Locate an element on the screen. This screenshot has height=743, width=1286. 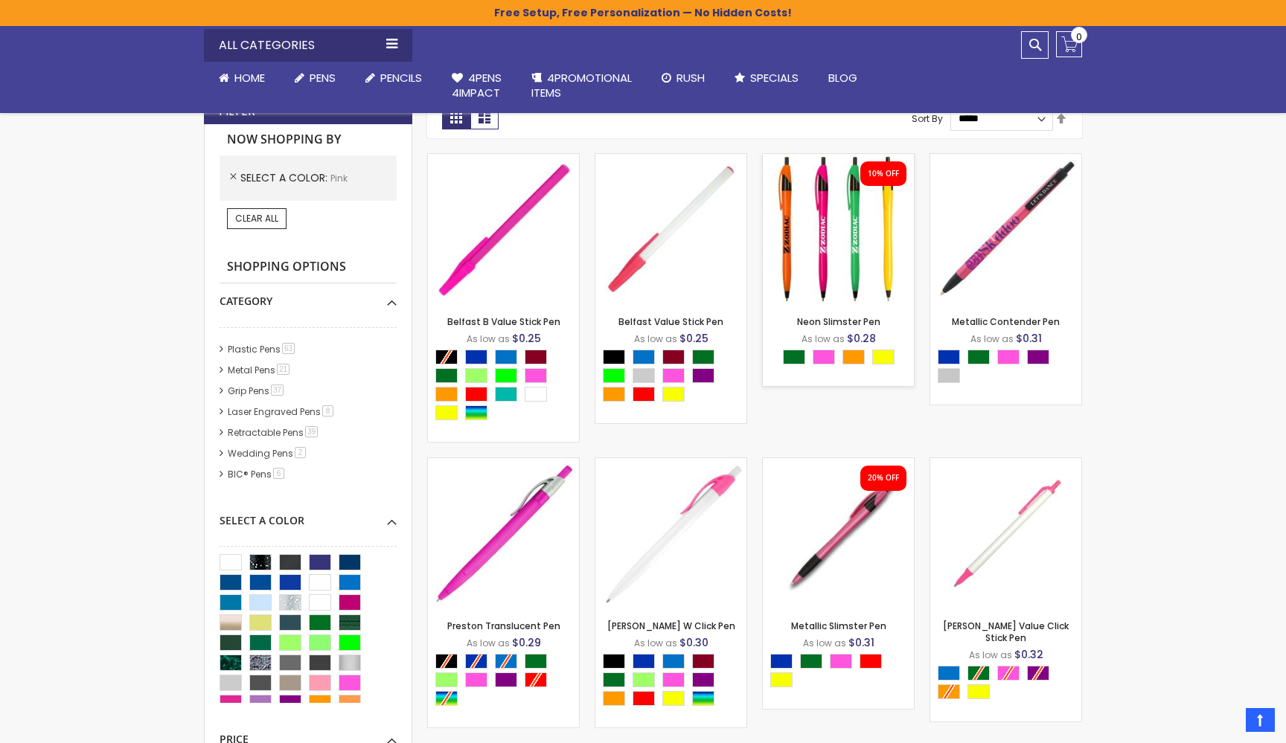
div: Black is located at coordinates (614, 357).